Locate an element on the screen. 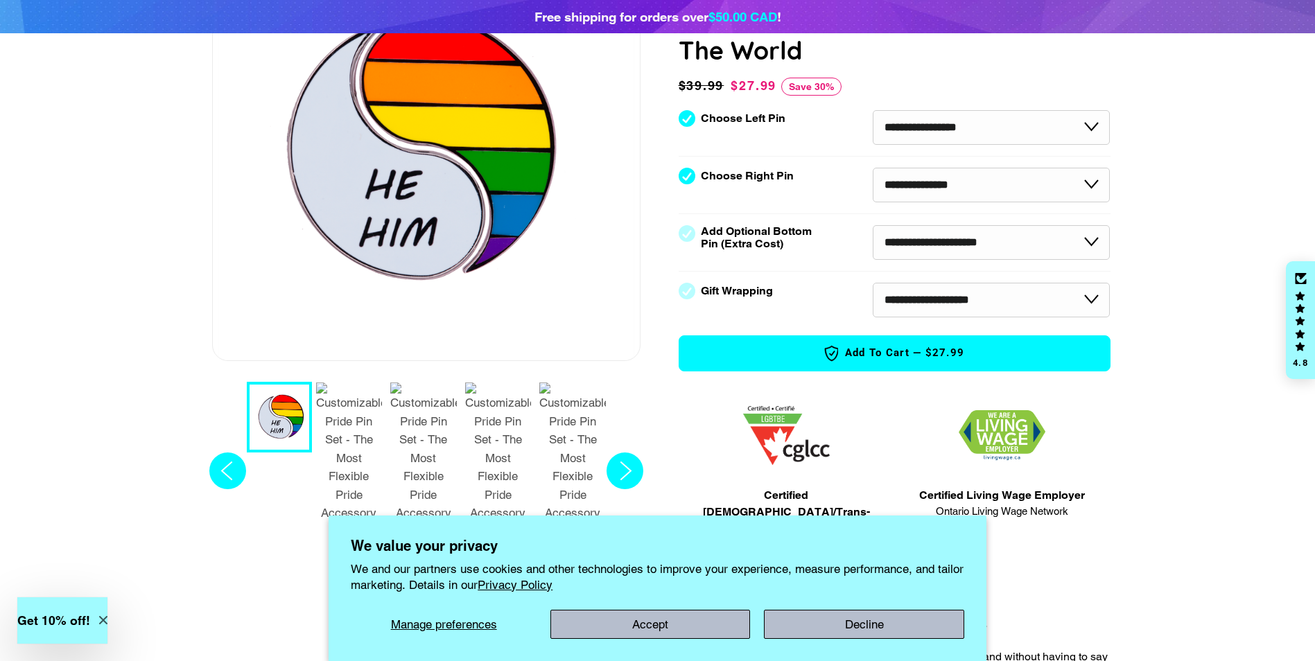 This screenshot has height=661, width=1315. div: Click to open Judge.me floating reviews tab is located at coordinates (1301, 320).